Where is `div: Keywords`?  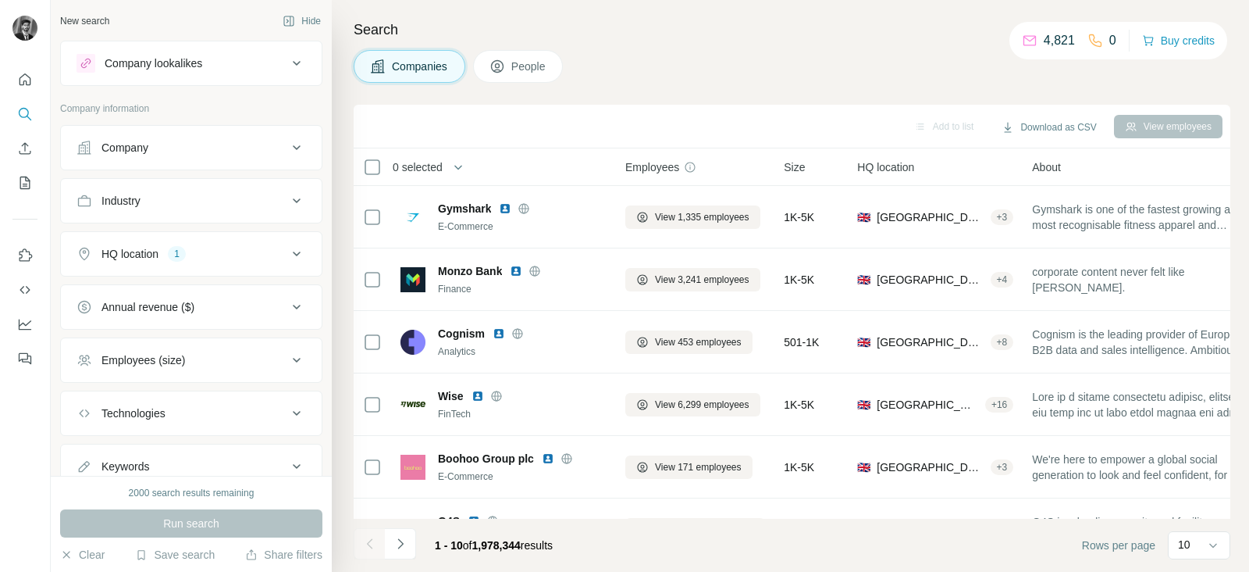 div: Keywords is located at coordinates (125, 466).